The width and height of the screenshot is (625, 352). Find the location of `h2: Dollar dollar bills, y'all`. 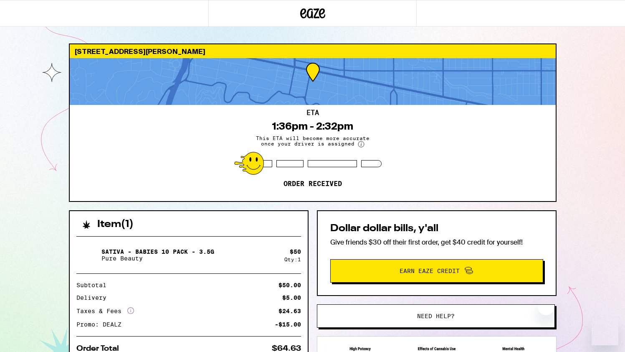

h2: Dollar dollar bills, y'all is located at coordinates (437, 229).